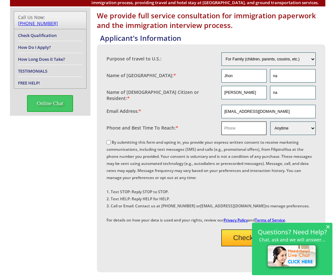 This screenshot has width=335, height=280. I want to click on span: Online Chat, so click(50, 104).